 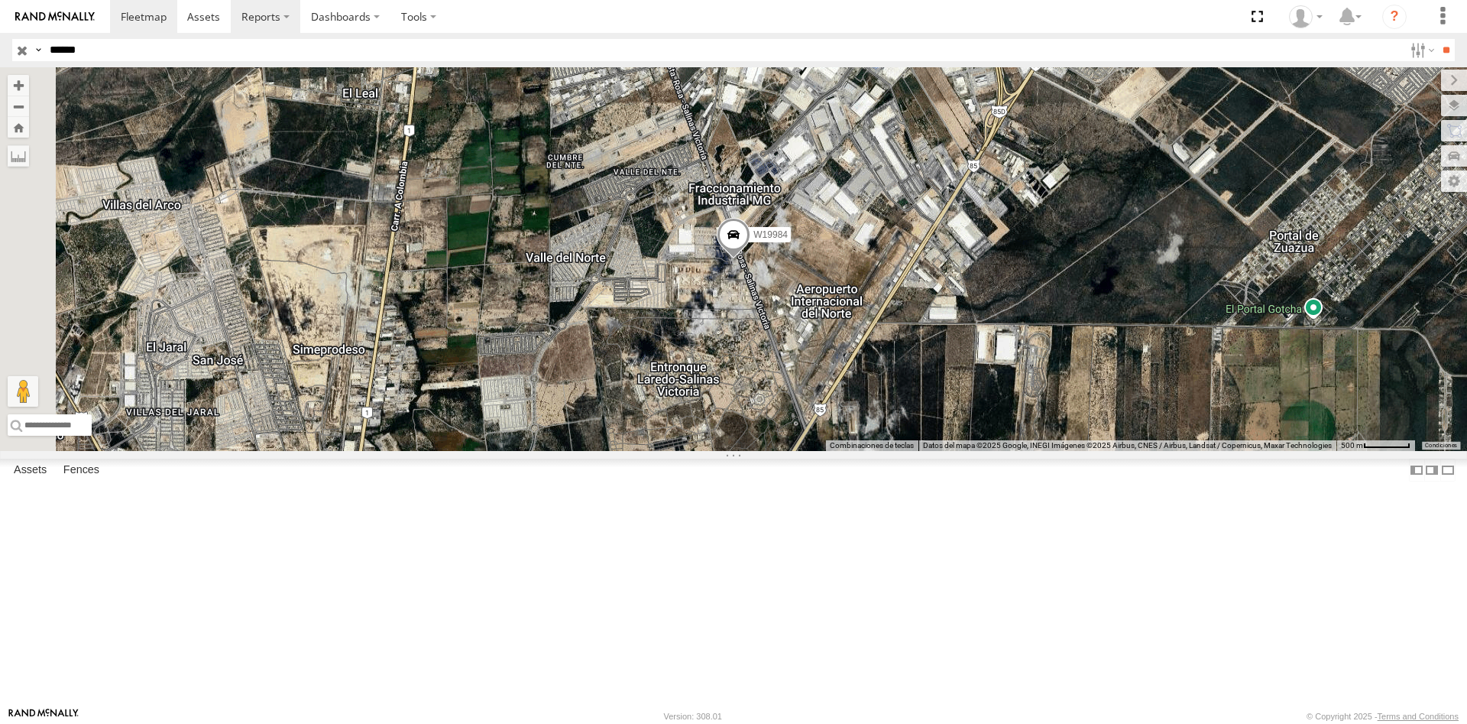 I want to click on label: Dock Summary Table to the Left, so click(x=1417, y=469).